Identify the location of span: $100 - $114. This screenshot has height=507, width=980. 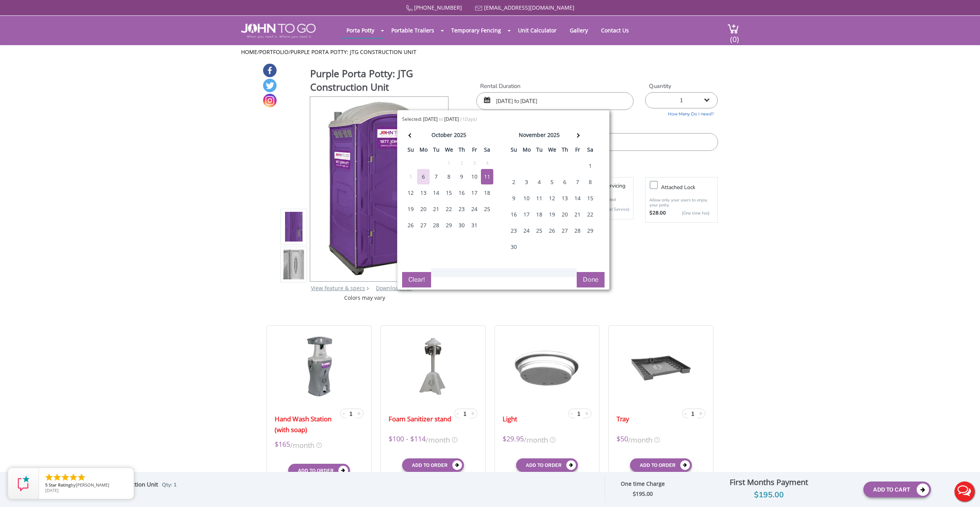
(407, 439).